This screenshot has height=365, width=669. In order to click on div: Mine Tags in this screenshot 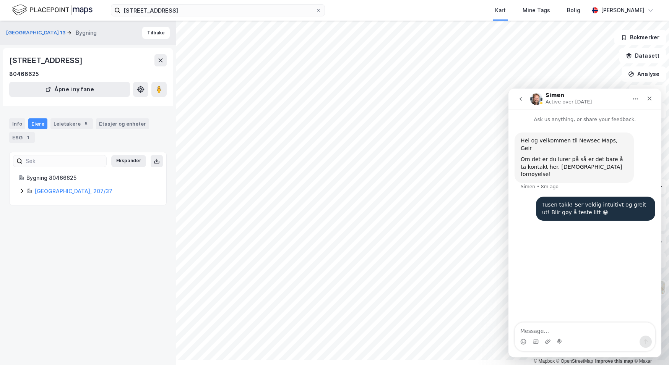, I will do `click(536, 10)`.